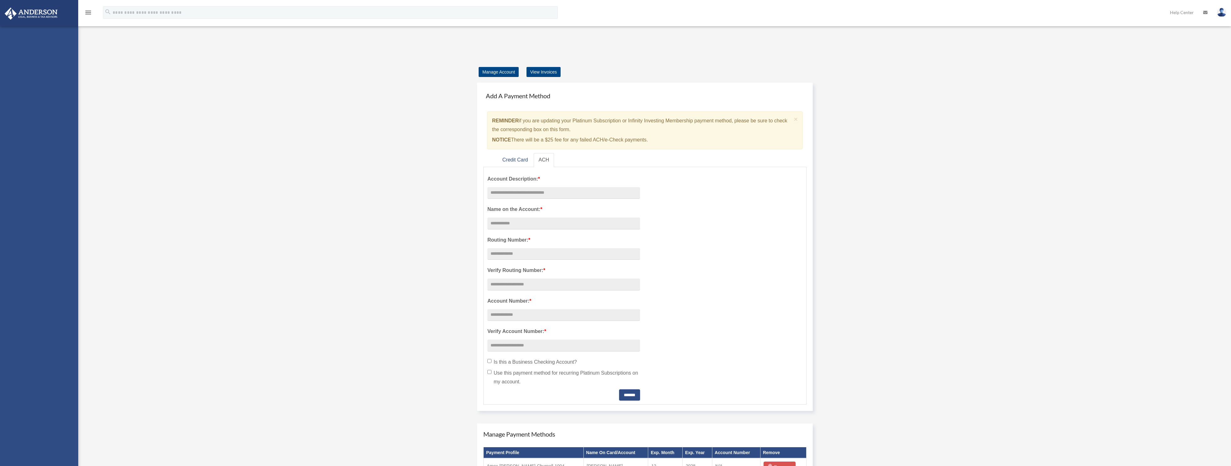 Image resolution: width=1231 pixels, height=466 pixels. What do you see at coordinates (645, 130) in the screenshot?
I see `div: if you are updating your Platinum Subscription or Infinity Investing Membership payment method, p...` at bounding box center [645, 130].